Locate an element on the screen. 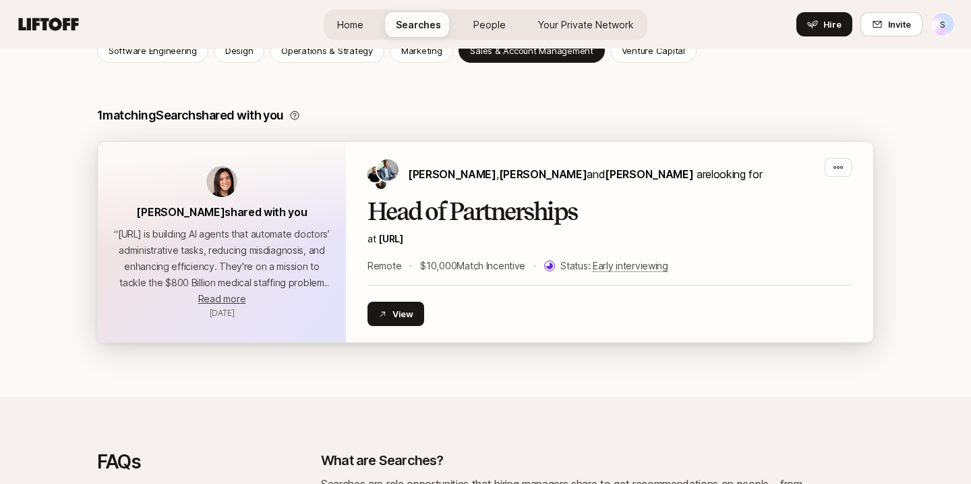 Image resolution: width=971 pixels, height=484 pixels. span: Early interviewing is located at coordinates (631, 266).